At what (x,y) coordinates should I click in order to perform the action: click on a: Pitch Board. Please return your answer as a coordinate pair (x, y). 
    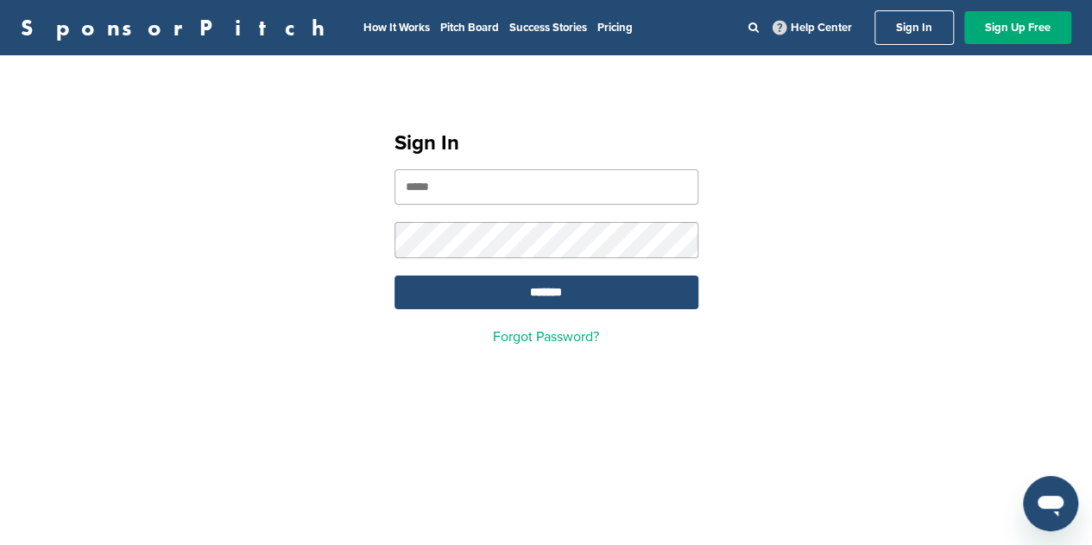
    Looking at the image, I should click on (469, 28).